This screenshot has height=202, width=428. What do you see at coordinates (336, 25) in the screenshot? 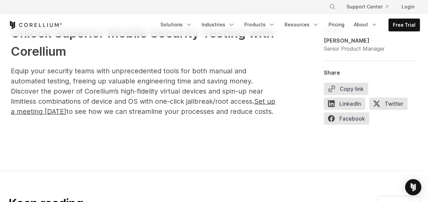
I see `a: Pricing` at bounding box center [336, 25].